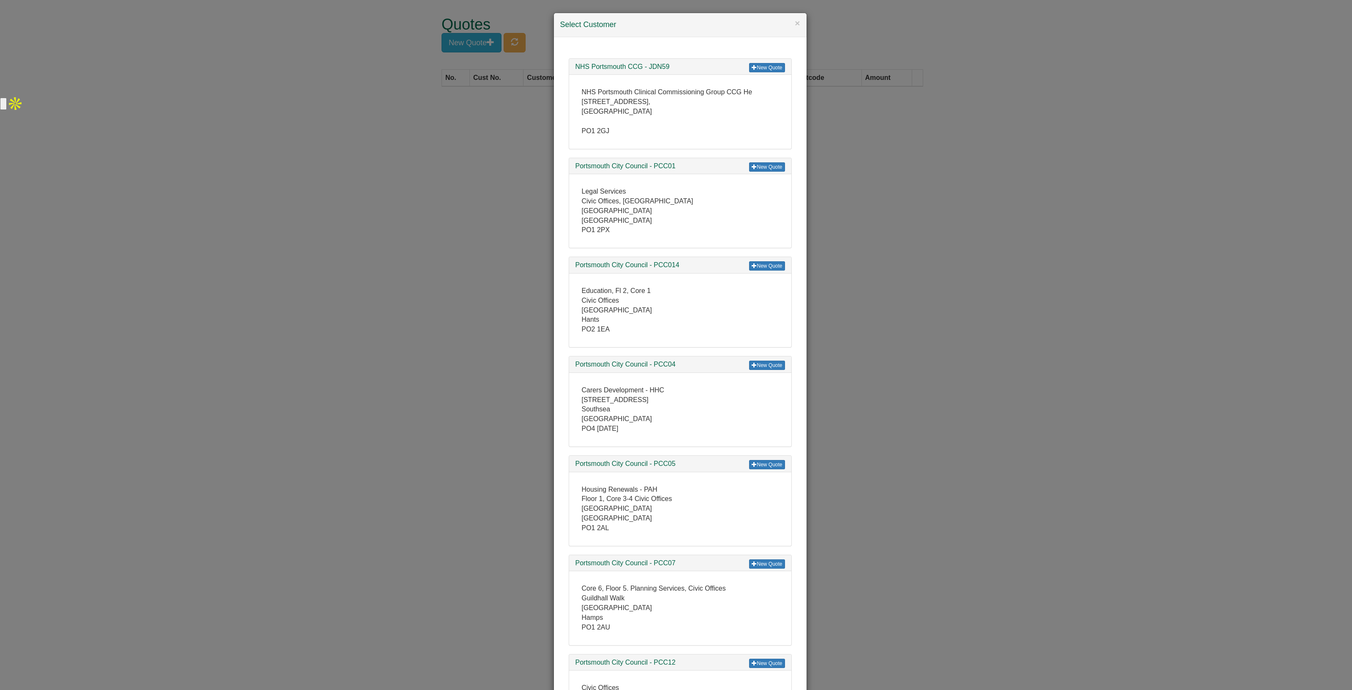 The height and width of the screenshot is (690, 1352). I want to click on h3: Portsmouth City Council - PCC05, so click(680, 464).